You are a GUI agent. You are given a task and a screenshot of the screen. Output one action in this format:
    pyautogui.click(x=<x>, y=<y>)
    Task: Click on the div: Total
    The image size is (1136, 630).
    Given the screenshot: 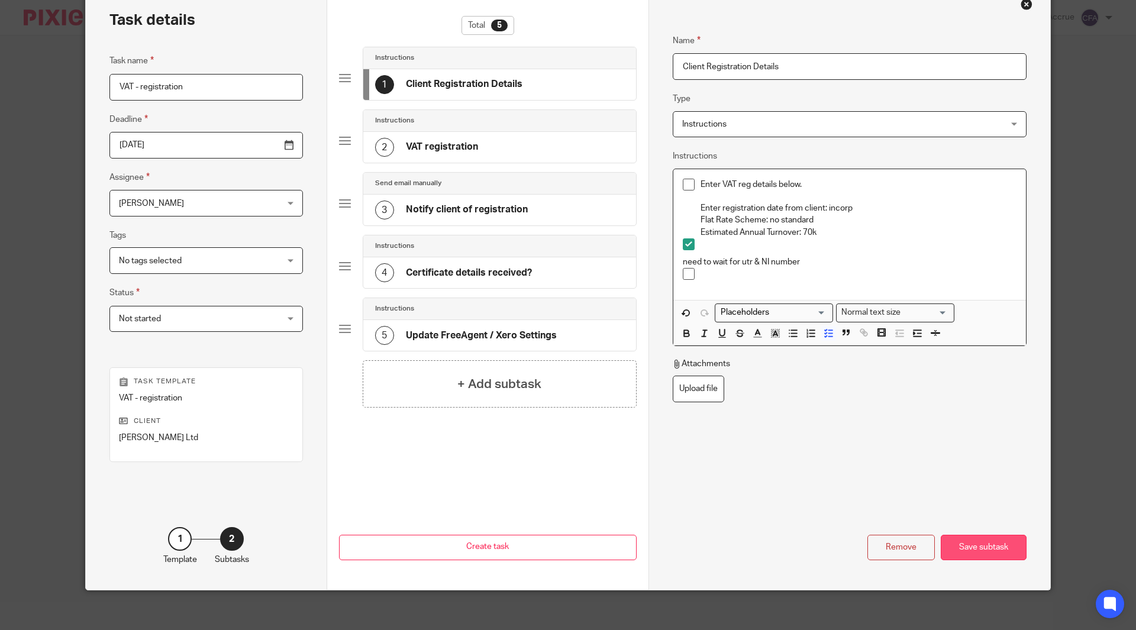 What is the action you would take?
    pyautogui.click(x=488, y=25)
    